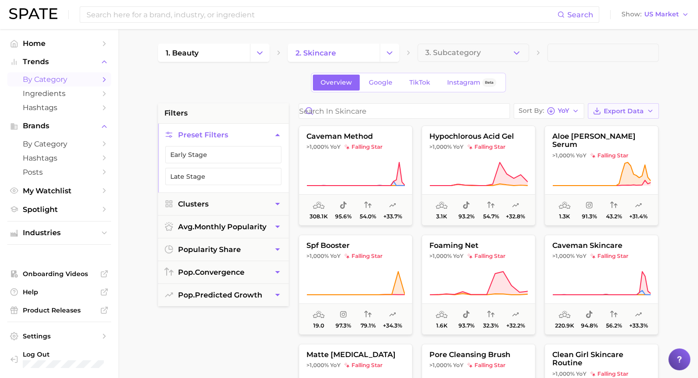  I want to click on a: InstagramBeta, so click(472, 82).